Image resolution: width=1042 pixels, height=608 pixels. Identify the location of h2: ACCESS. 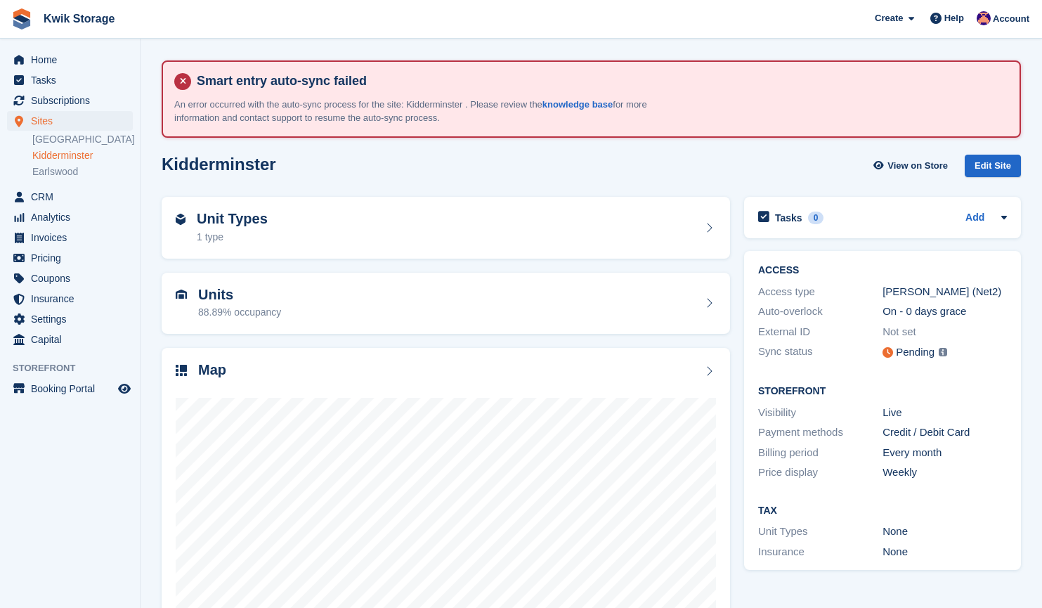
(882, 270).